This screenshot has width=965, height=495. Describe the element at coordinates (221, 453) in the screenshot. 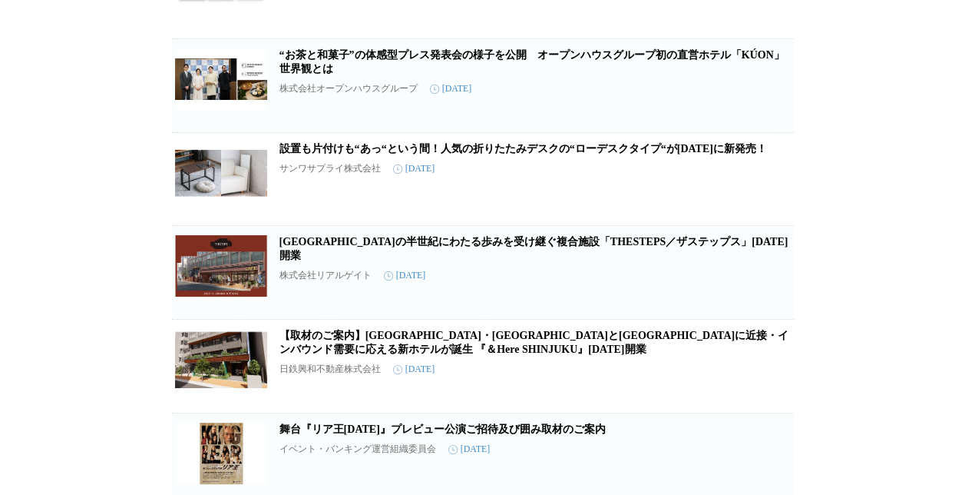

I see `img: 舞台『リア王2025』プレビュー公演ご招待及び囲み取材のご案内` at that location.